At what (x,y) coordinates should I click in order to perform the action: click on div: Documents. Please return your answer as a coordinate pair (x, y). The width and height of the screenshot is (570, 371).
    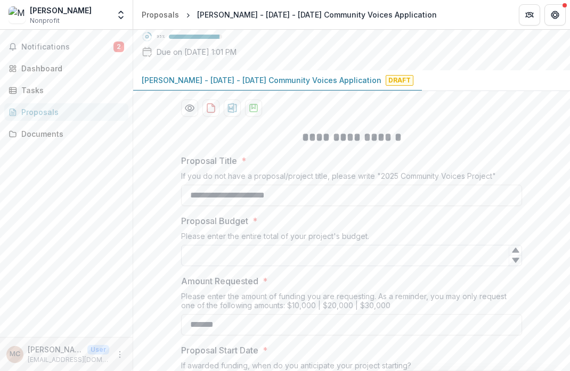
    Looking at the image, I should click on (70, 134).